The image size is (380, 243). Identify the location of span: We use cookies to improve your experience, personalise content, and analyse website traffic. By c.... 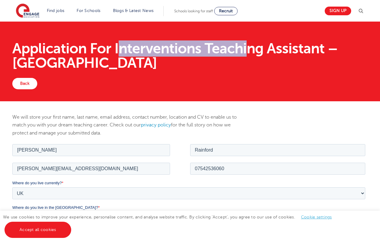
(170, 224).